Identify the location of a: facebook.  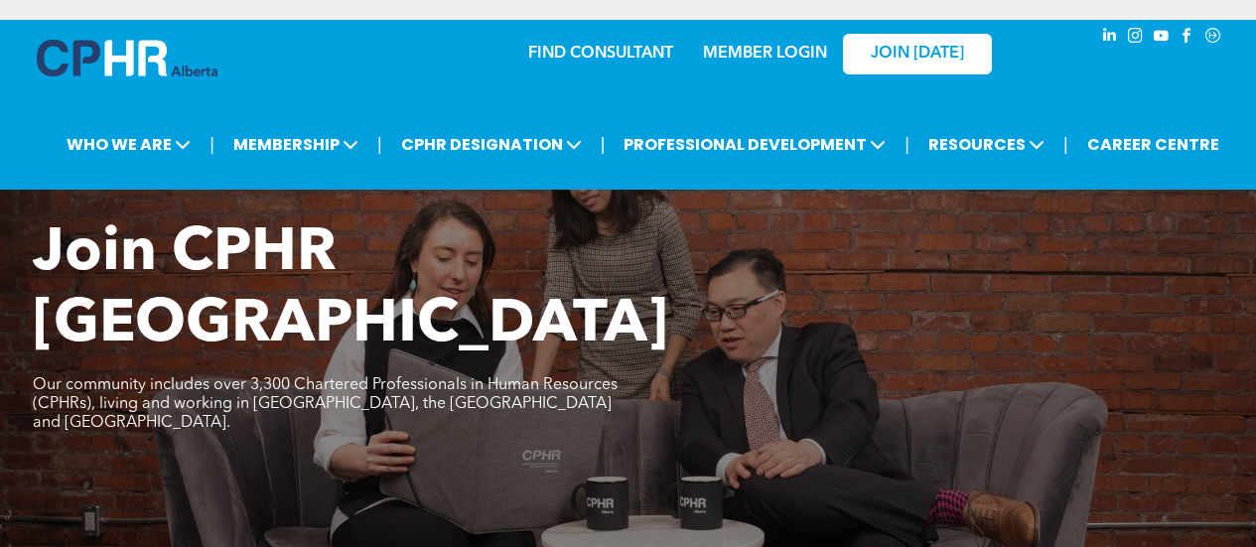
(1187, 38).